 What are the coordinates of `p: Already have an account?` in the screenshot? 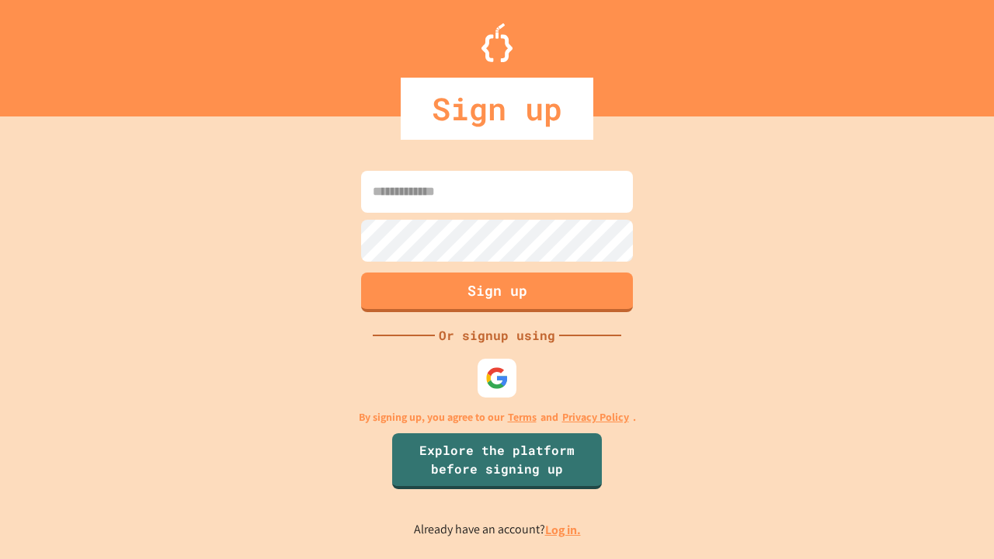 It's located at (497, 530).